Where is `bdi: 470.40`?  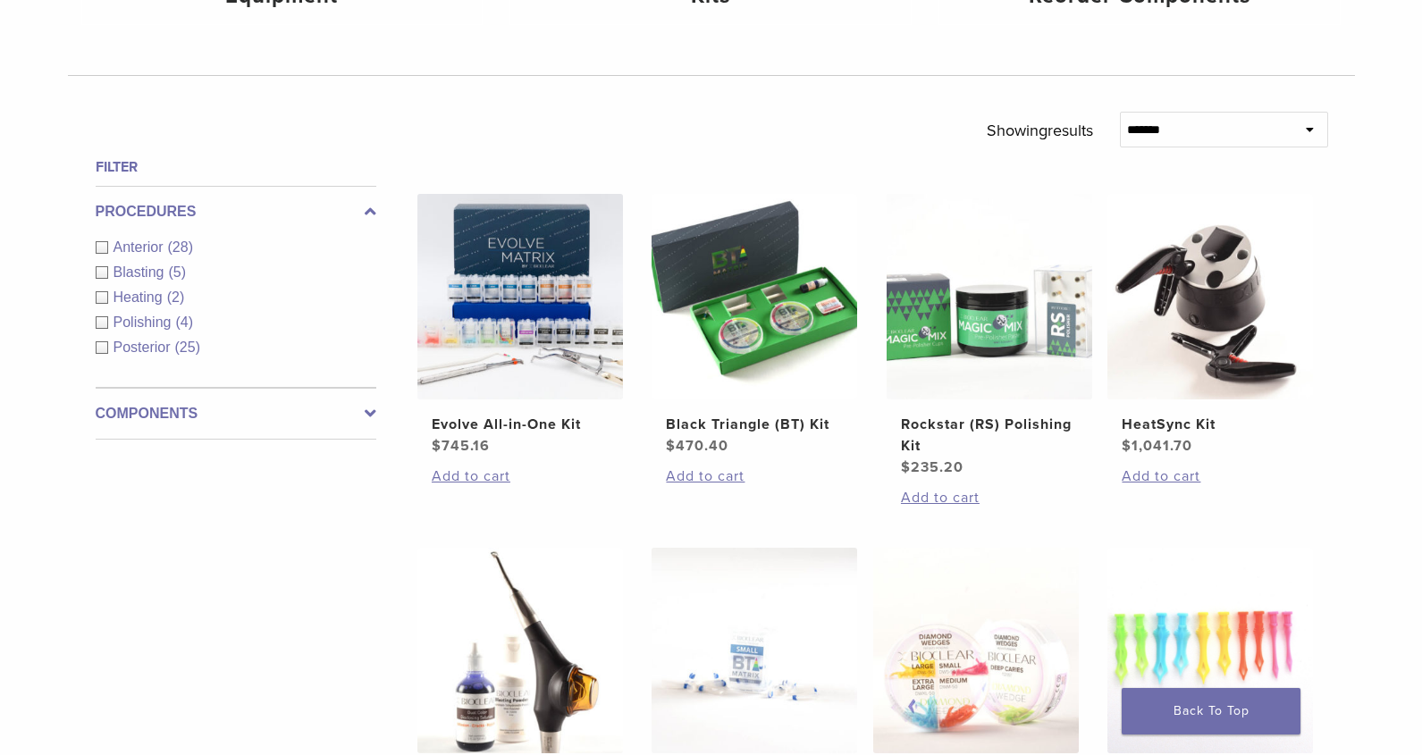
bdi: 470.40 is located at coordinates (697, 446).